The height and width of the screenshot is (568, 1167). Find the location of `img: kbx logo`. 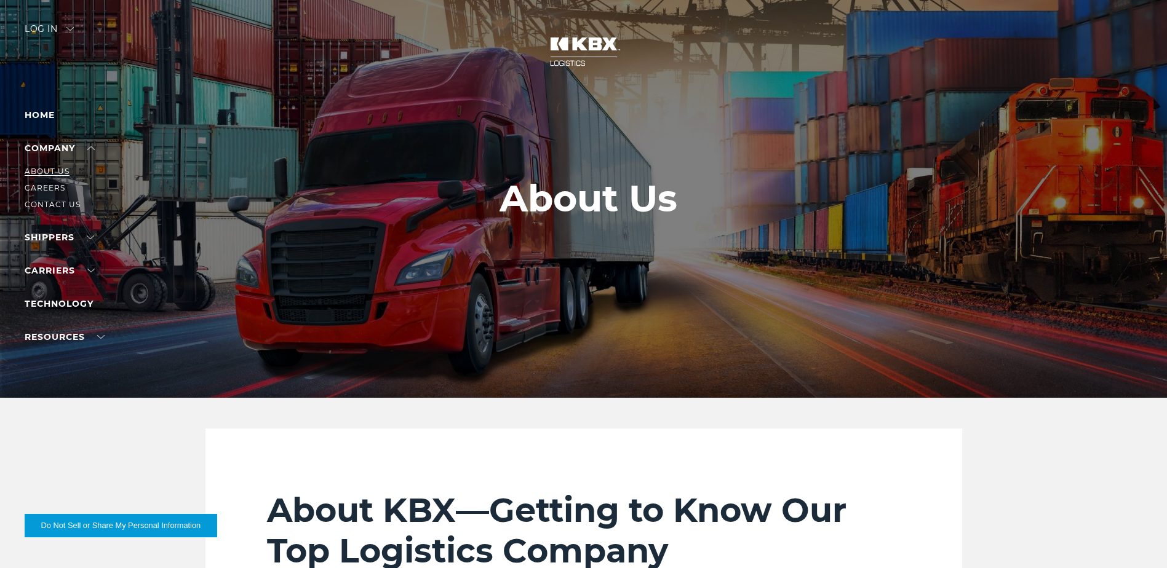

img: kbx logo is located at coordinates (584, 52).